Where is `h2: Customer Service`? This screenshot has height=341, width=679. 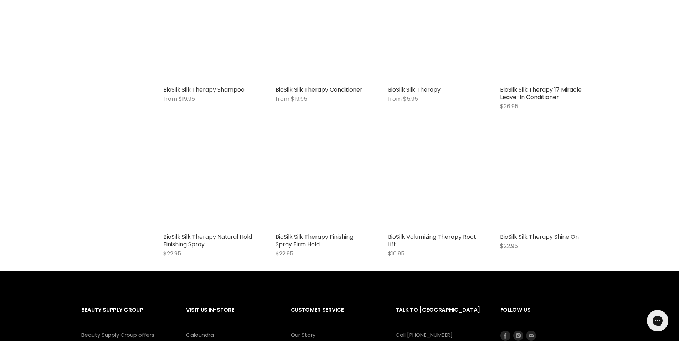 h2: Customer Service is located at coordinates (336, 316).